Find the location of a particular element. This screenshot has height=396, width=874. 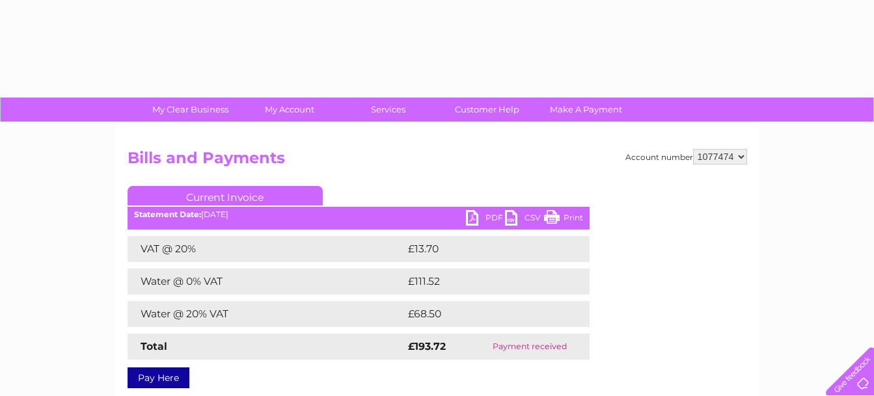

td: £68.50 is located at coordinates (484, 314).